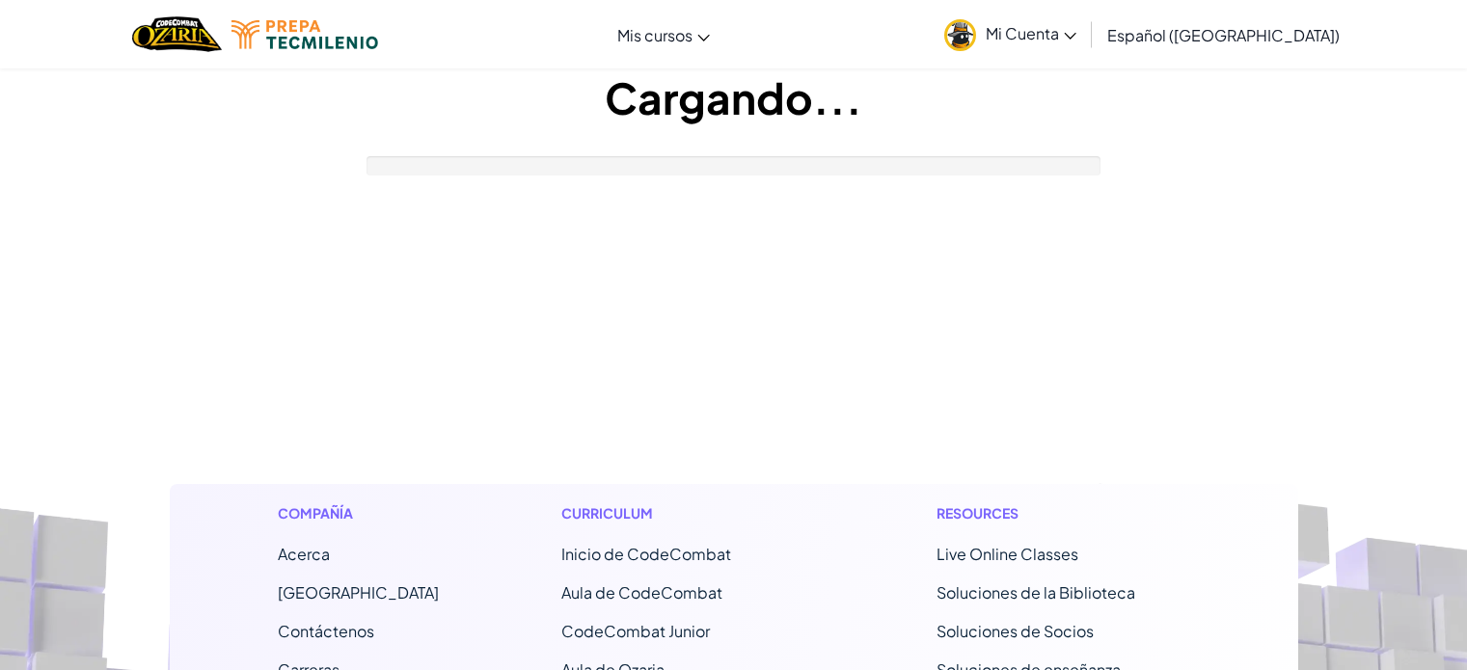 The image size is (1467, 670). Describe the element at coordinates (1007, 553) in the screenshot. I see `a: Live Online Classes` at that location.